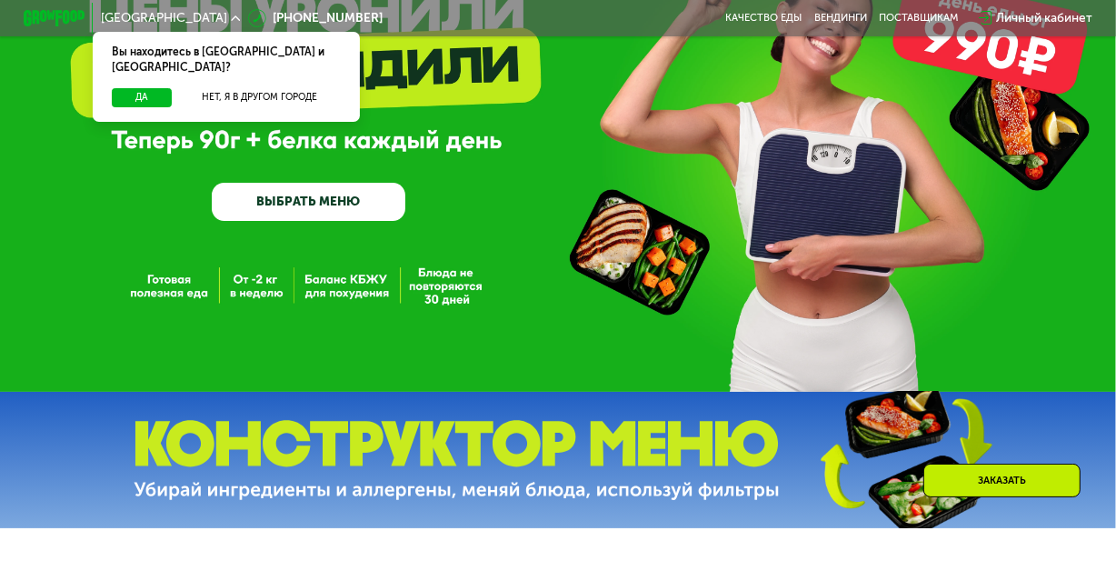 Image resolution: width=1116 pixels, height=561 pixels. I want to click on a: Качество еды, so click(763, 18).